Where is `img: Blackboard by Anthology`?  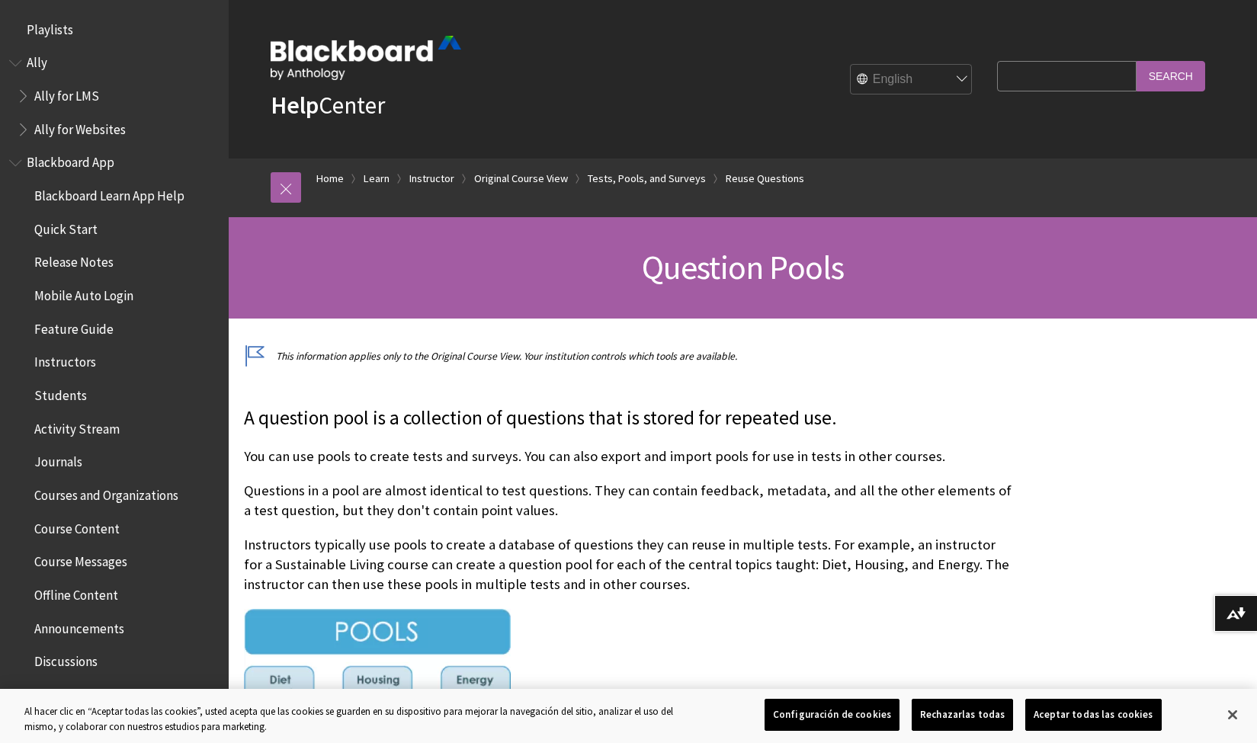 img: Blackboard by Anthology is located at coordinates (366, 58).